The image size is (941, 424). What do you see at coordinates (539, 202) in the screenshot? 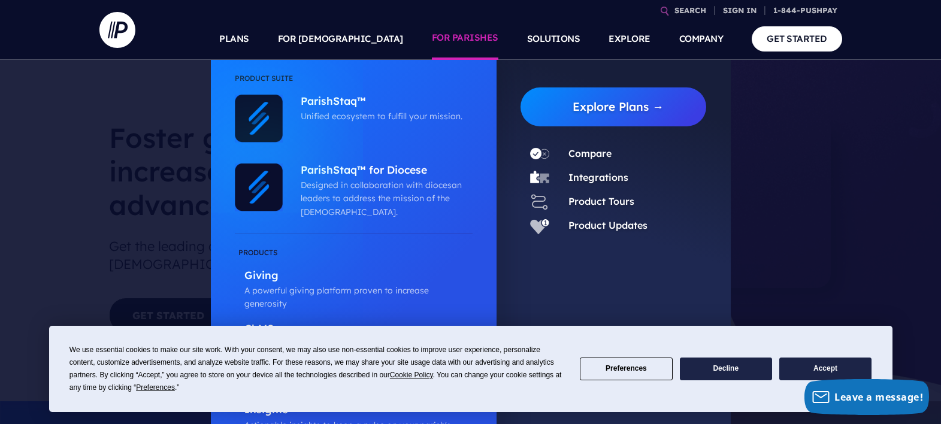
I see `img: Product Tours - Icon` at bounding box center [539, 202].